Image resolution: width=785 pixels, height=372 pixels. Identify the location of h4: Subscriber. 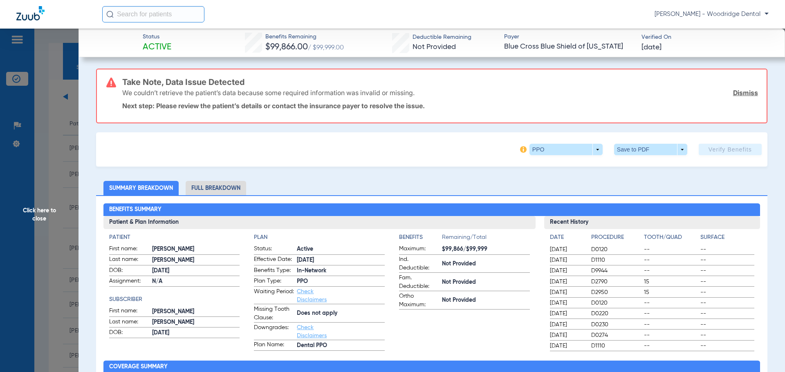
(175, 300).